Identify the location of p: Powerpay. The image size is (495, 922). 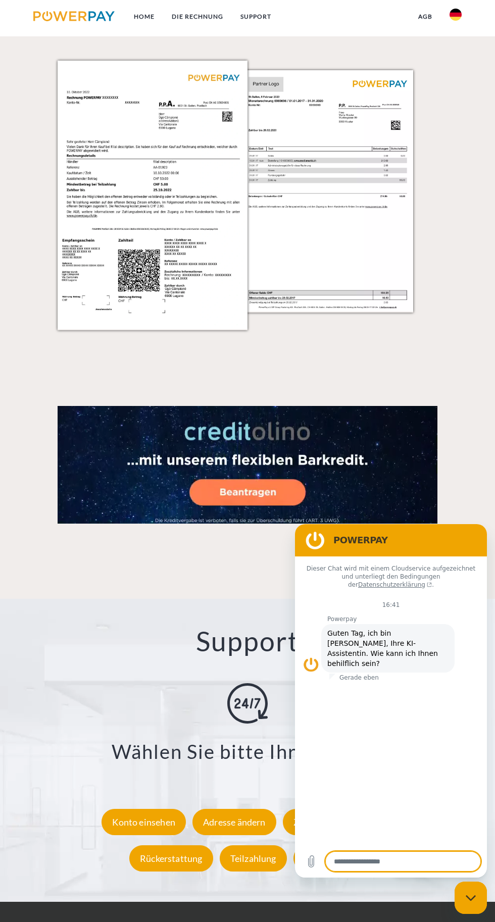
(112, 95).